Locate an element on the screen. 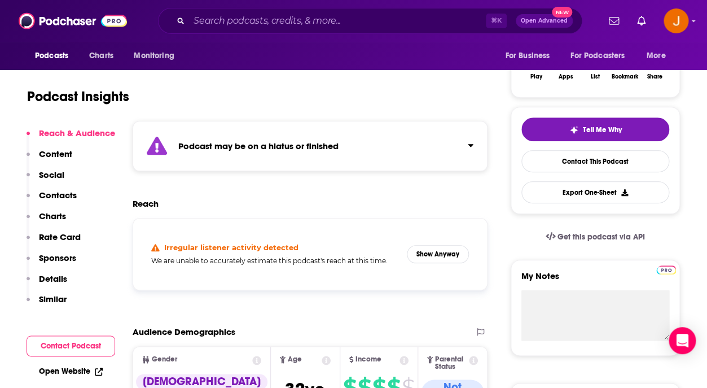  a: Open Website is located at coordinates (71, 371).